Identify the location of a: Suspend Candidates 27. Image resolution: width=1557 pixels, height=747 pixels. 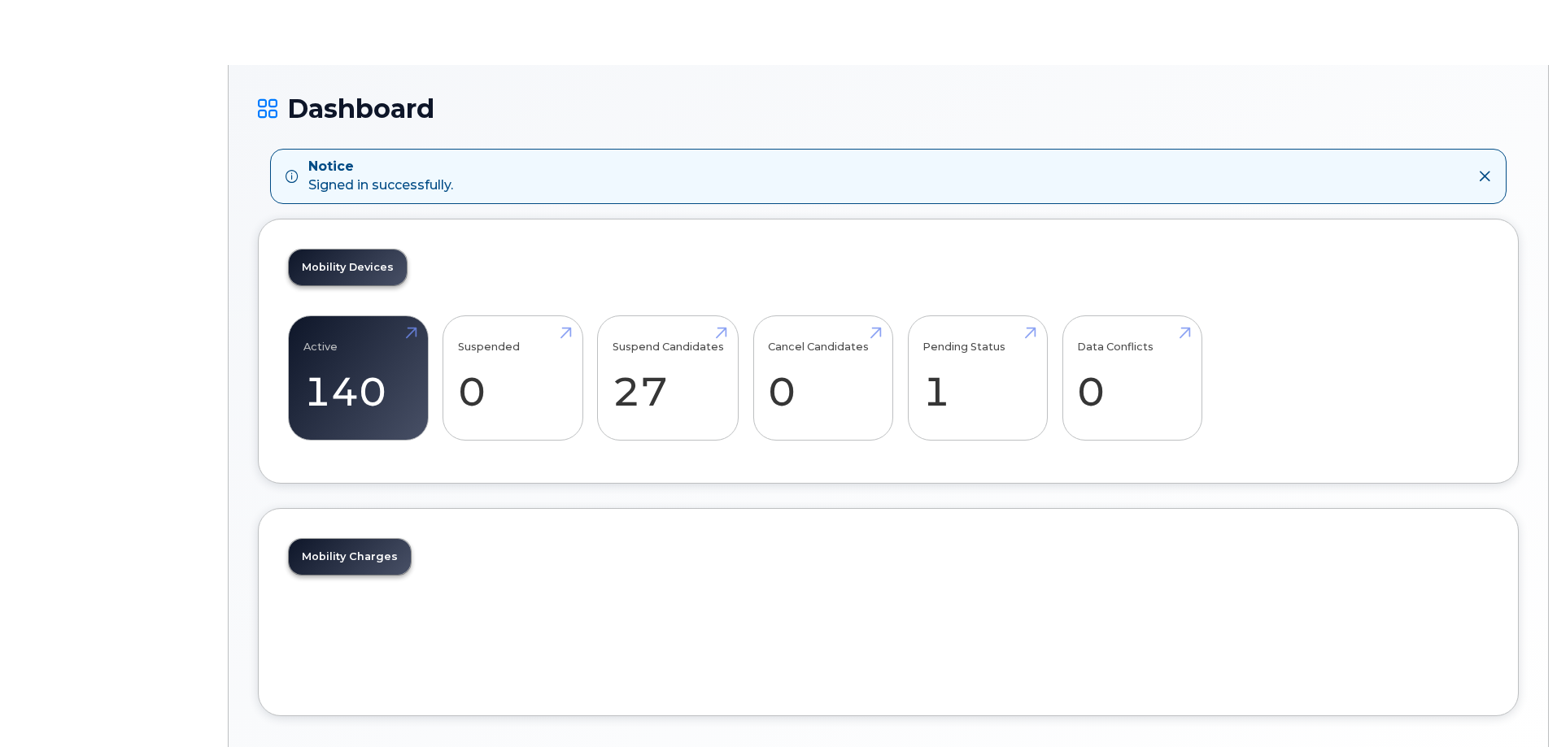
(668, 378).